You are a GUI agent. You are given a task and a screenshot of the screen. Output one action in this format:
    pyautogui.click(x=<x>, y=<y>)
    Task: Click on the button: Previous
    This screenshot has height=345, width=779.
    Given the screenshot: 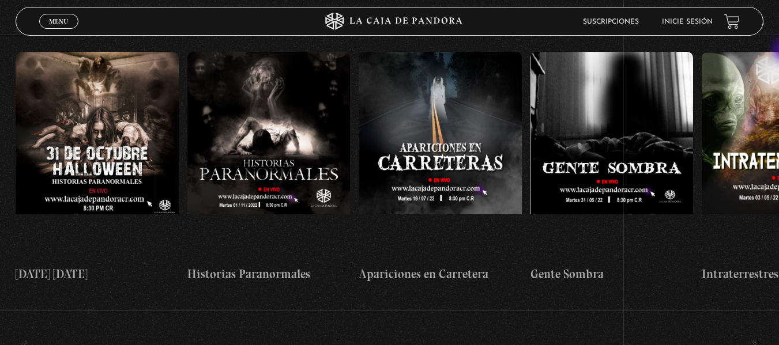 What is the action you would take?
    pyautogui.click(x=25, y=24)
    